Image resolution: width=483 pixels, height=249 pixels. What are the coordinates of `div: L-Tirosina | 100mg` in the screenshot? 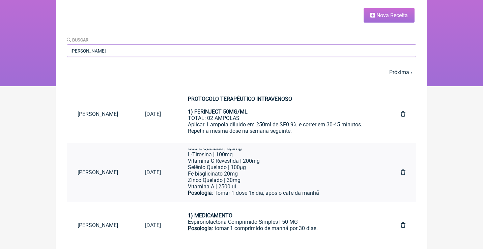 It's located at (280, 154).